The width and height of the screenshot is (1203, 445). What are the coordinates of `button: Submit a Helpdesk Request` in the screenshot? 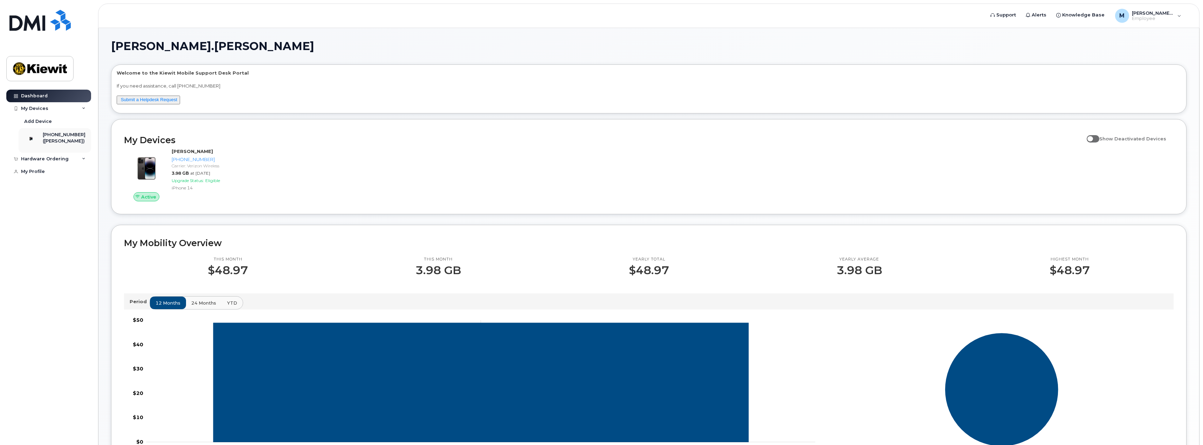 It's located at (148, 100).